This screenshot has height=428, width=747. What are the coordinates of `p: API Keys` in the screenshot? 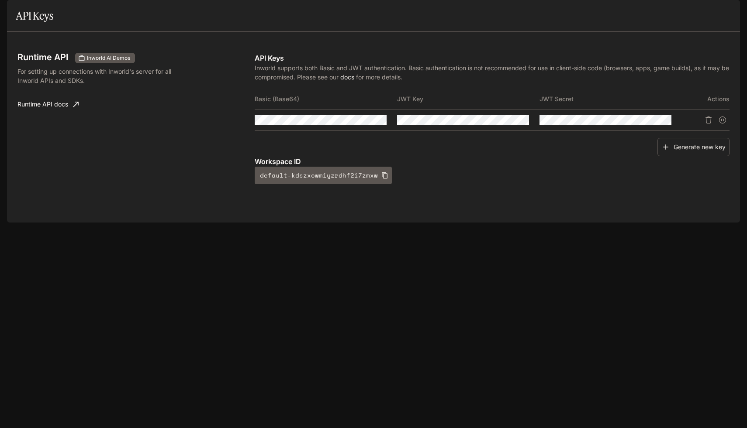 It's located at (492, 58).